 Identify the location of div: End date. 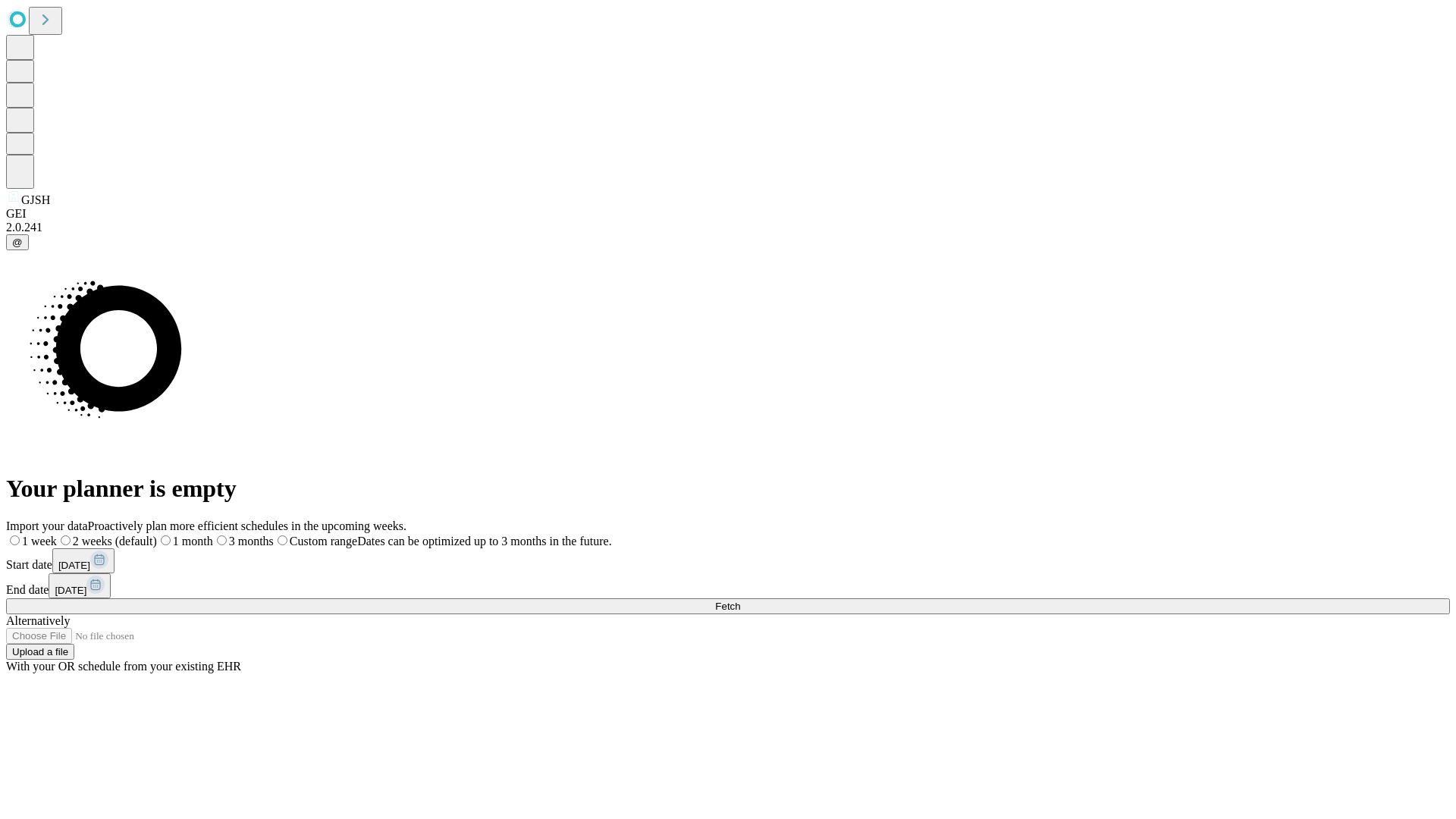
(728, 585).